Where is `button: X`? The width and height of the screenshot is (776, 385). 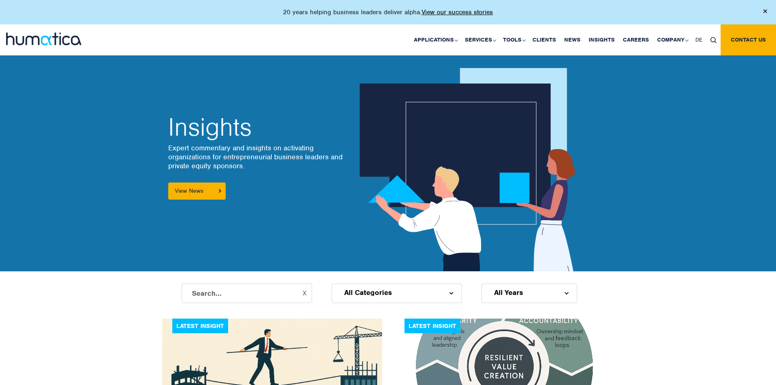 button: X is located at coordinates (304, 293).